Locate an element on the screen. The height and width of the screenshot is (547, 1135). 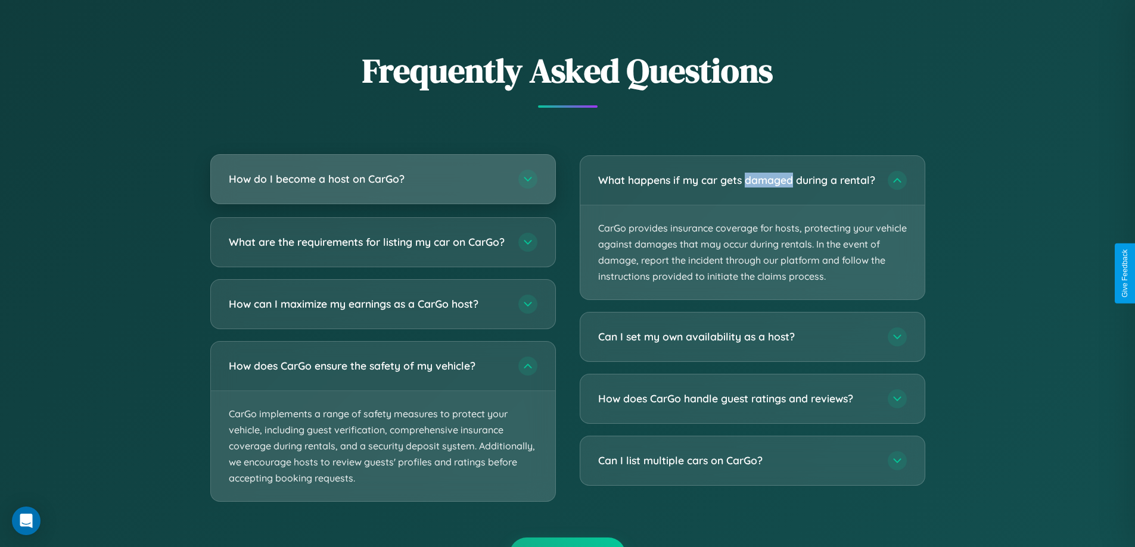
h2: Frequently Asked Questions is located at coordinates (568, 70).